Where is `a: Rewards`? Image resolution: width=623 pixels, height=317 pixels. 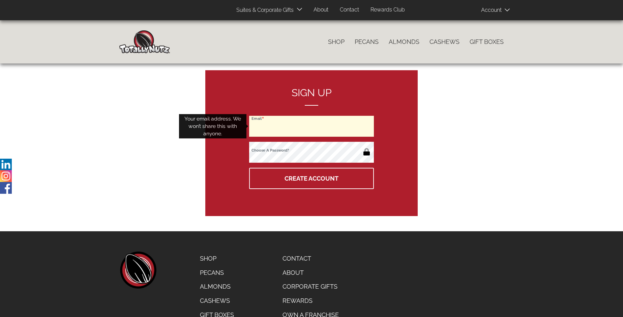
a: Rewards is located at coordinates (311, 301).